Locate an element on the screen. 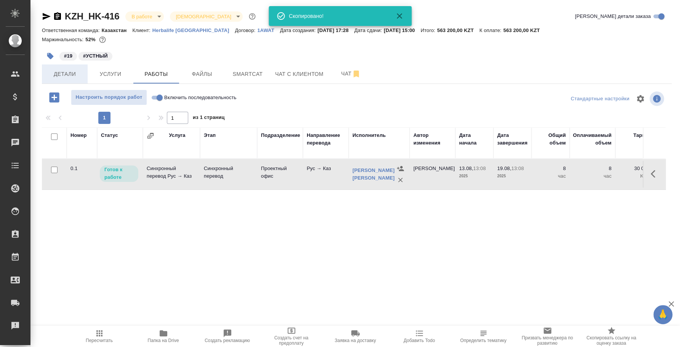 The width and height of the screenshot is (680, 347). div: split button is located at coordinates (600, 99).